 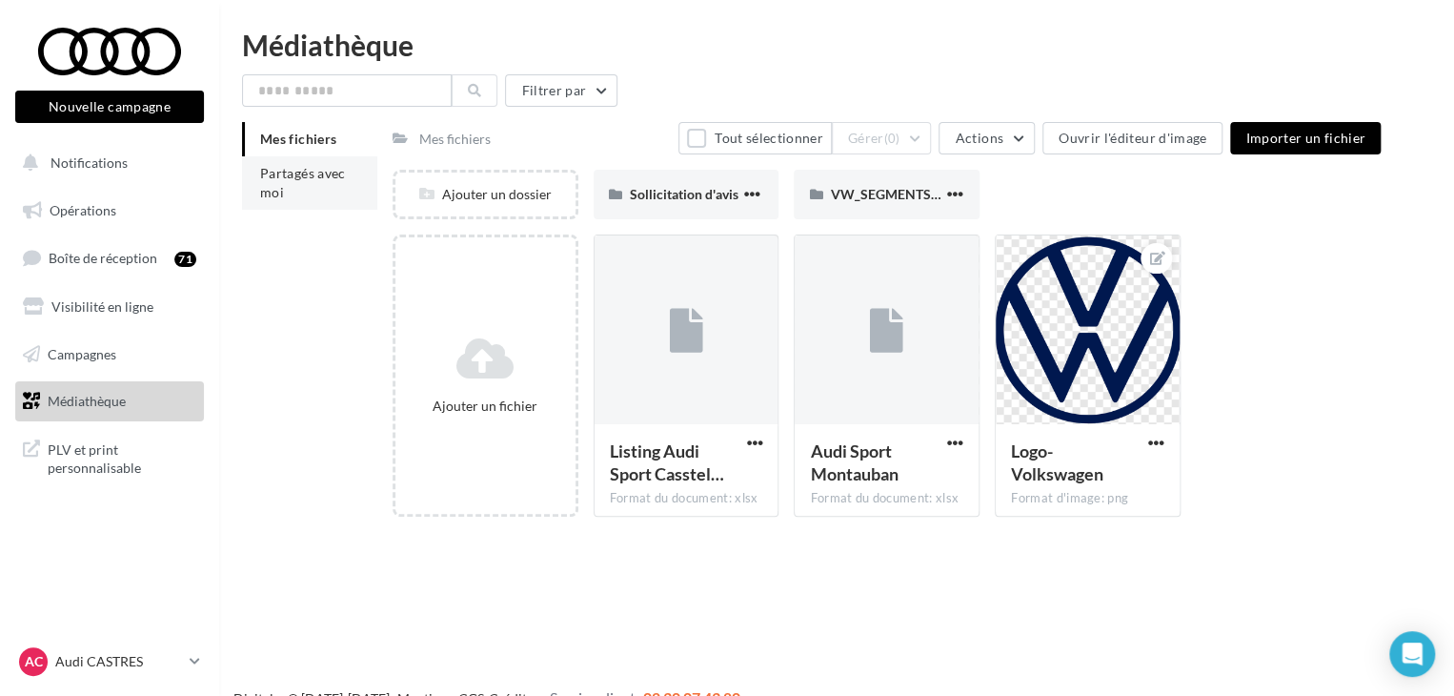 I want to click on div: Open Intercom Messenger, so click(x=1412, y=654).